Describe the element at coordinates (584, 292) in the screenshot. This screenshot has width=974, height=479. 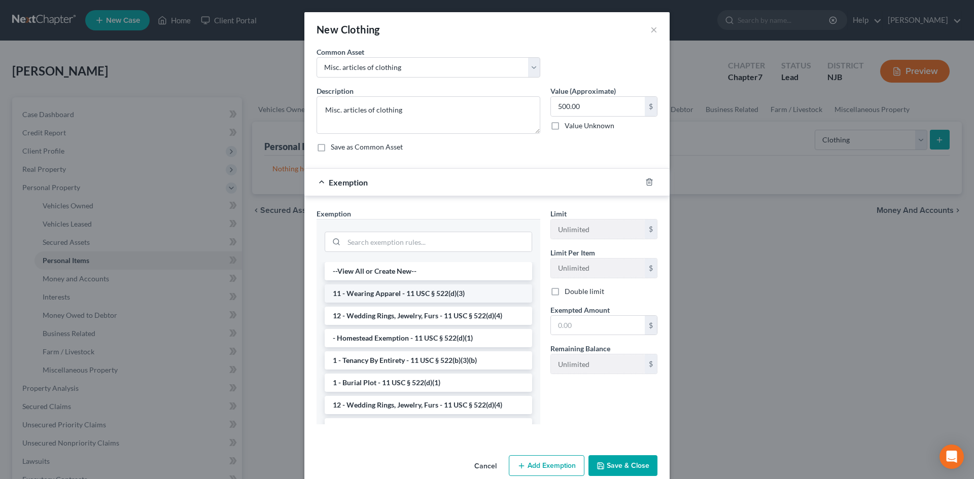
I see `label: Double limit` at that location.